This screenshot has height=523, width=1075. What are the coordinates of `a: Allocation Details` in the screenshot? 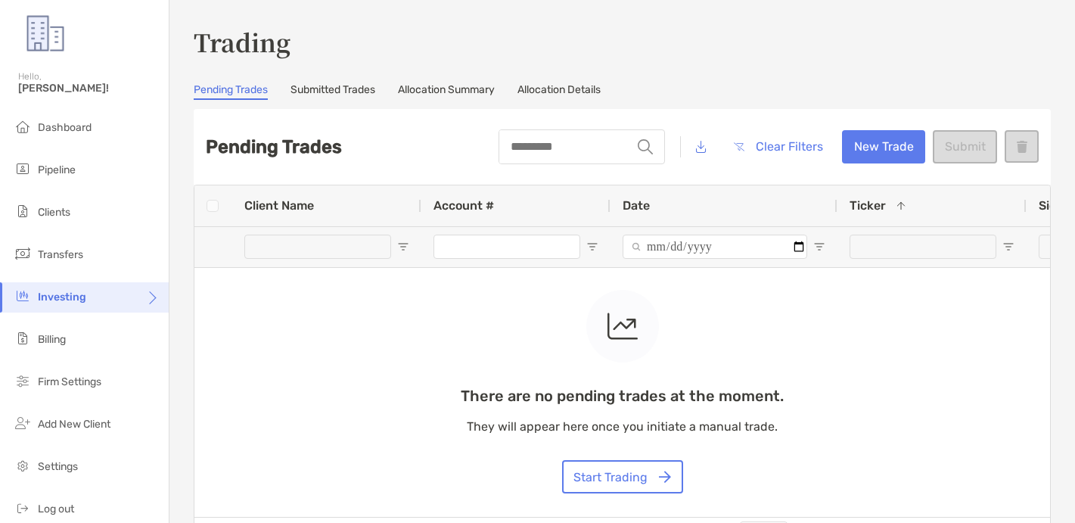 It's located at (559, 92).